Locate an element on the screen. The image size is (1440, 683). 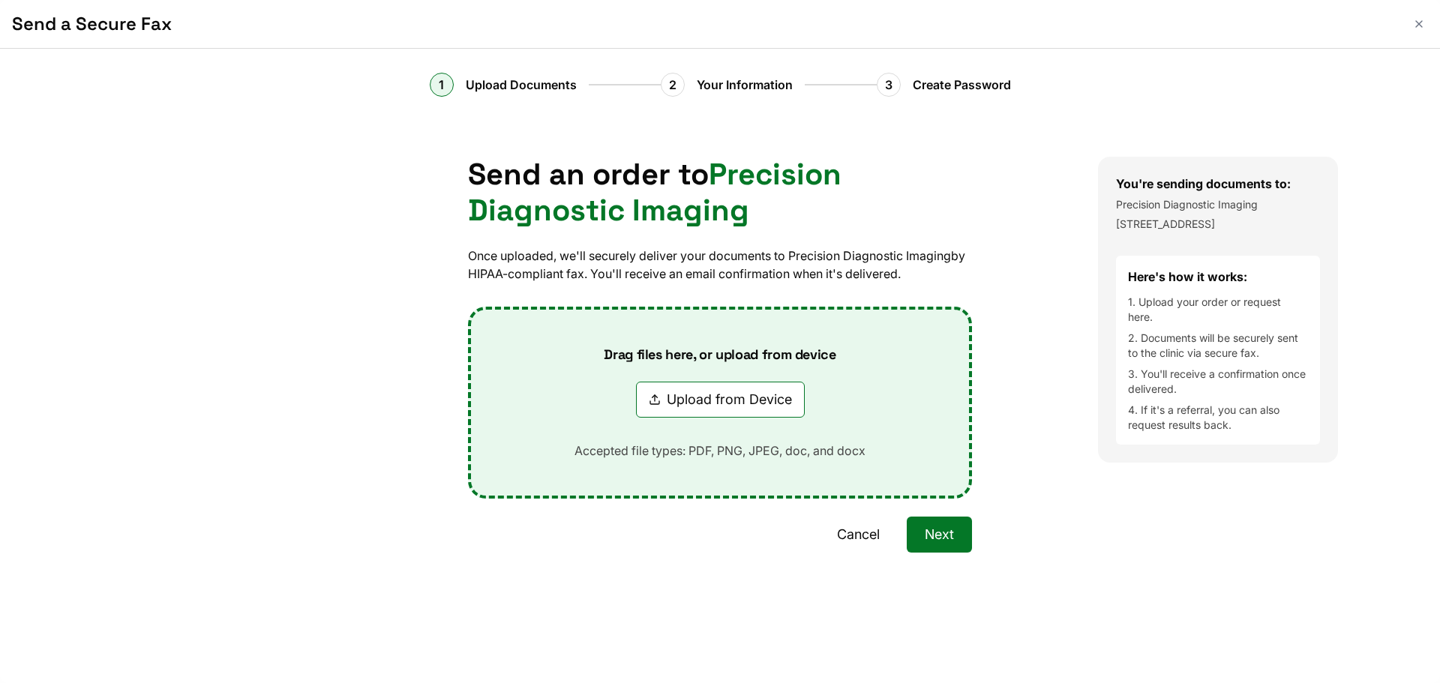
p: Once uploaded, we'll securely deliver your documents to Precision Diagnostic Imaging by HIPAA-com... is located at coordinates (720, 265).